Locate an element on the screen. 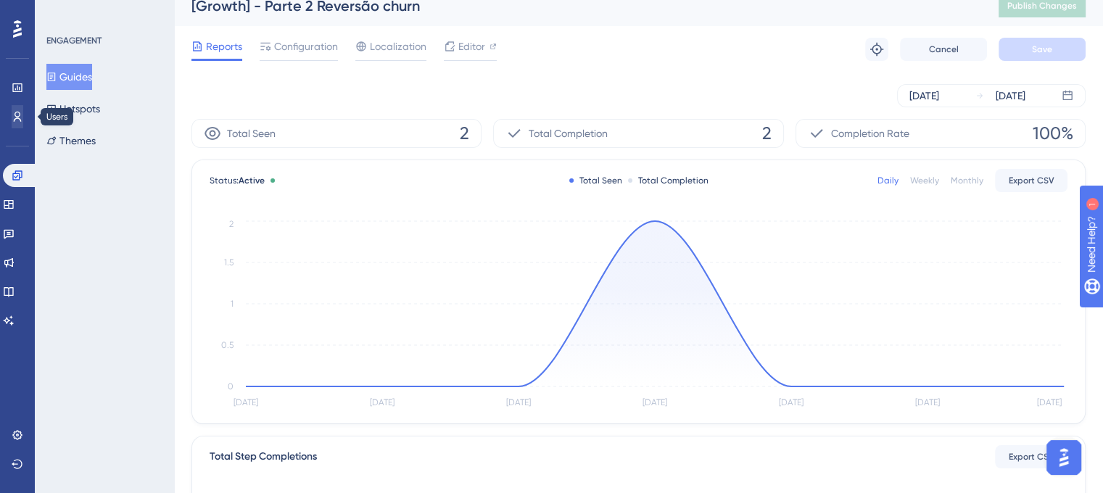 The image size is (1103, 493). div: Total Seen is located at coordinates (595, 181).